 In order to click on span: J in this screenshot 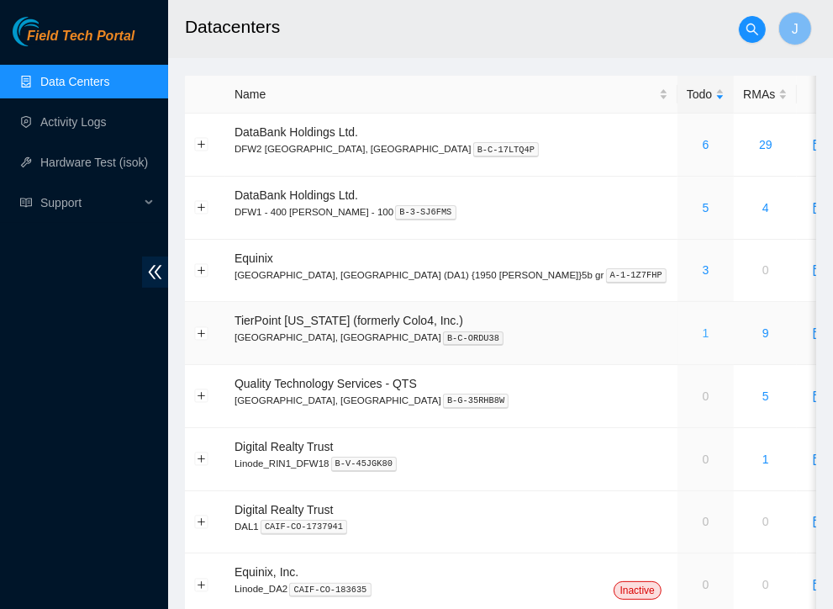, I will do `click(795, 29)`.